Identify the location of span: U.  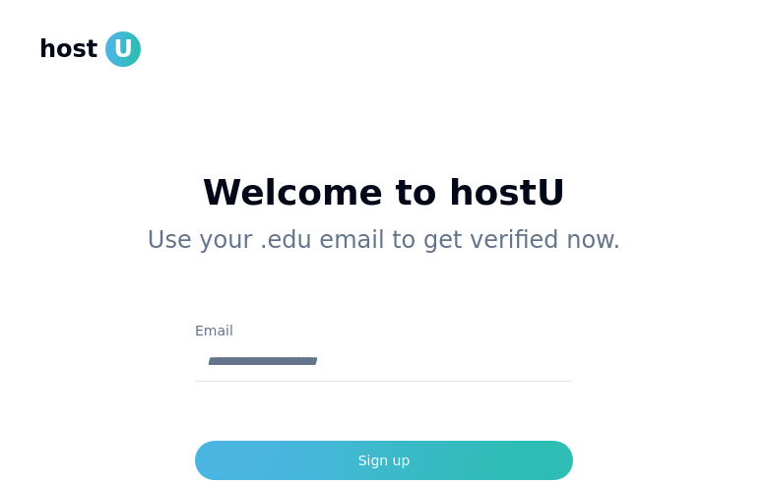
(123, 49).